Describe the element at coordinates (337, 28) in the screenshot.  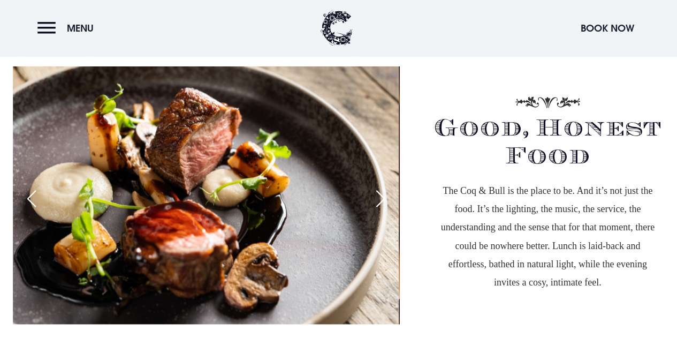
I see `img: Clandeboye Lodge` at that location.